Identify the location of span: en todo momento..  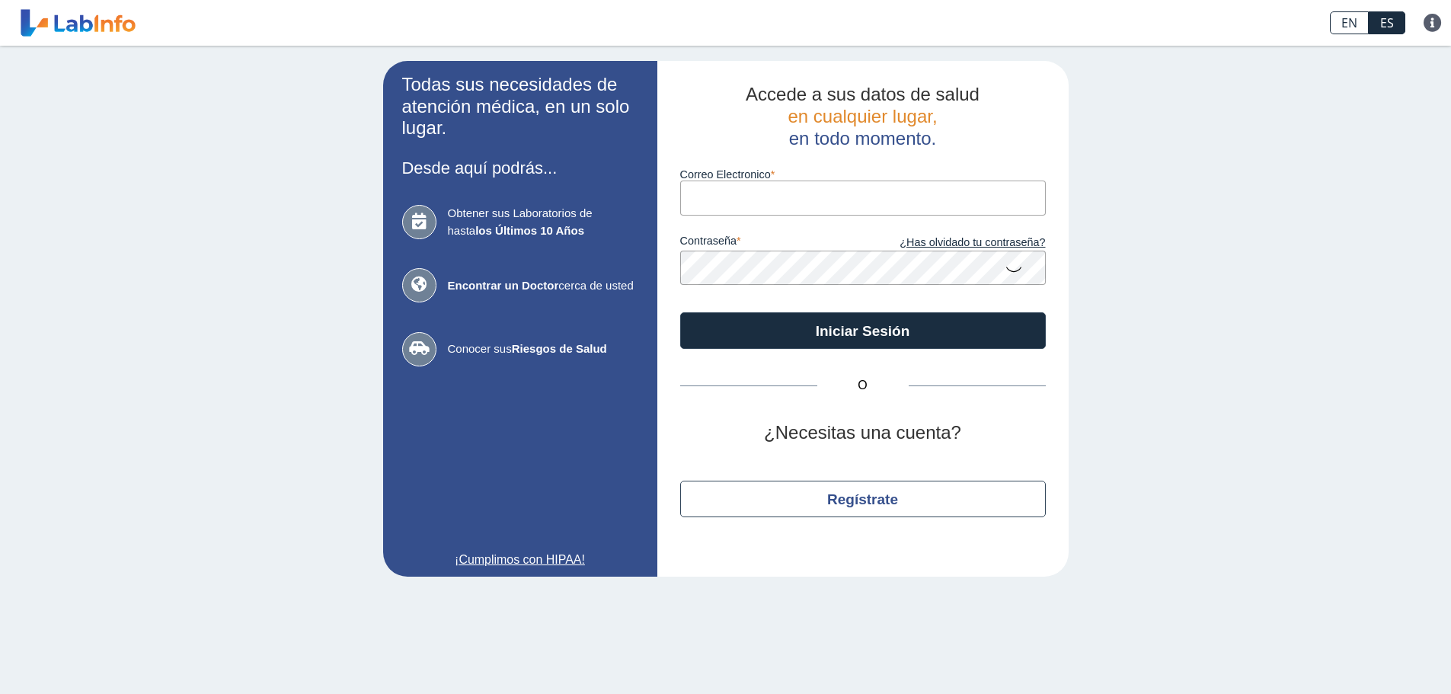
(862, 138).